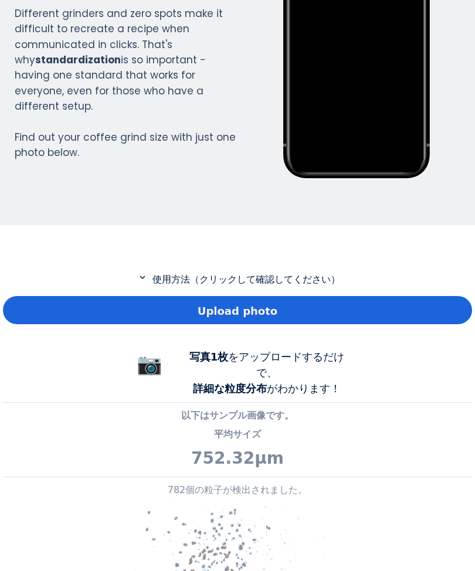 The width and height of the screenshot is (475, 571). I want to click on p: 平均サイズ, so click(238, 435).